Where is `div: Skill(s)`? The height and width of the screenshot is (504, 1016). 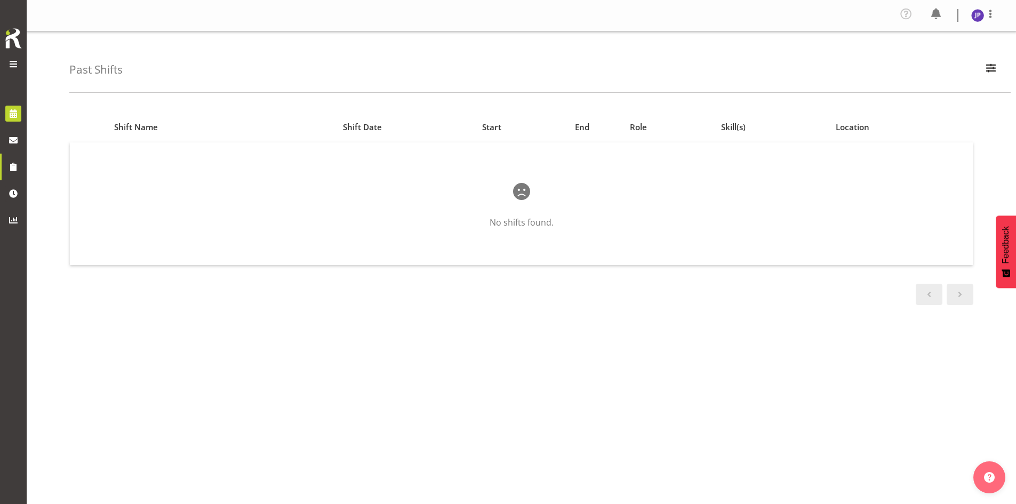 div: Skill(s) is located at coordinates (772, 127).